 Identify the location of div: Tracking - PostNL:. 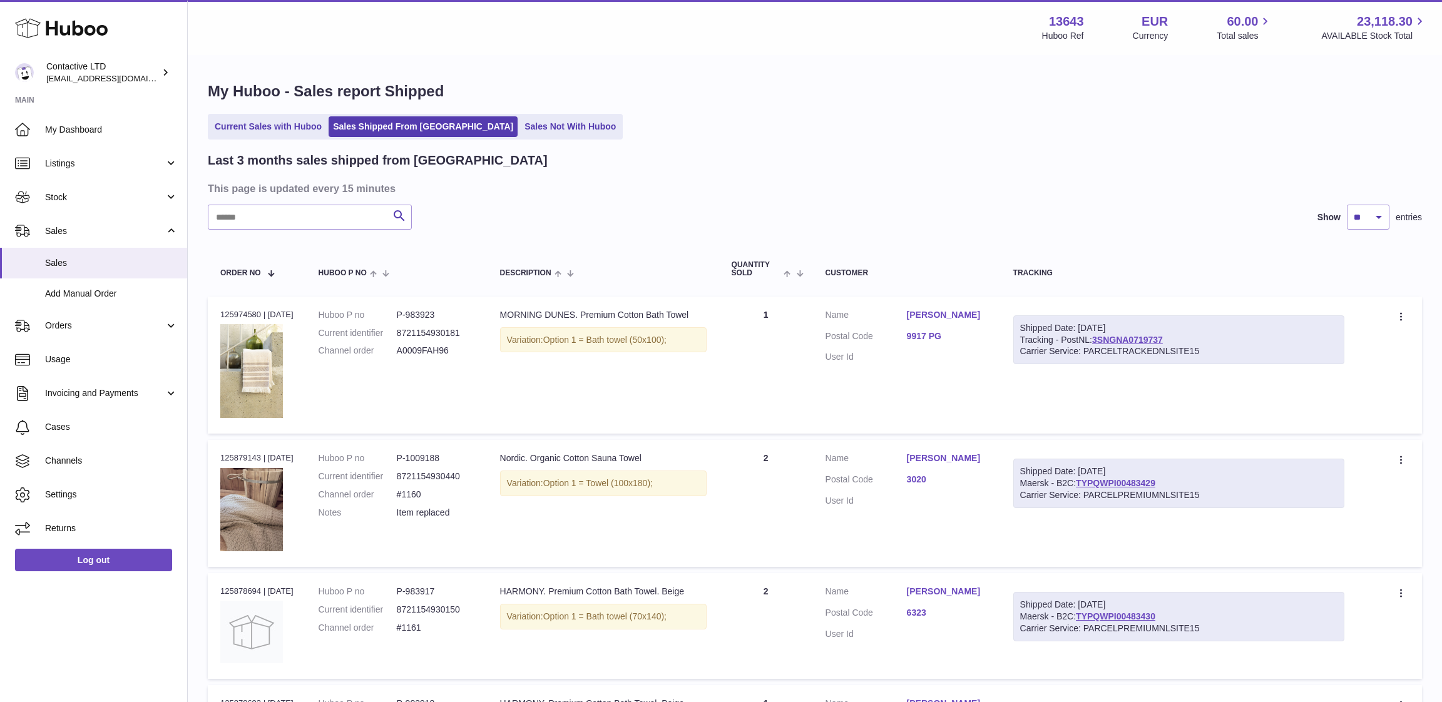
(1179, 340).